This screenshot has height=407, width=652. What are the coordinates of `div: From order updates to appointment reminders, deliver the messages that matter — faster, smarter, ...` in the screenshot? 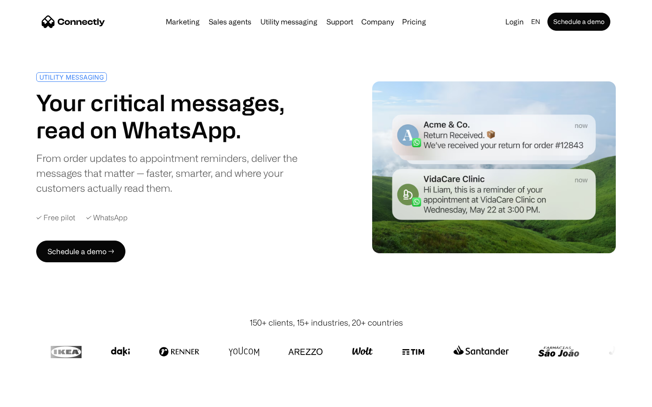 It's located at (179, 173).